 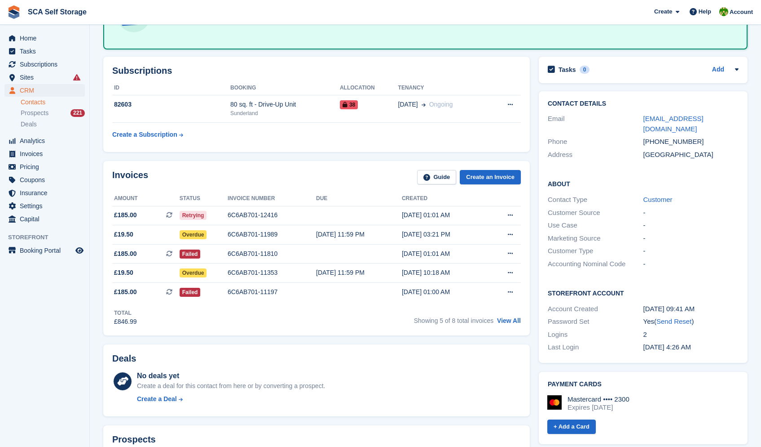 What do you see at coordinates (596, 309) in the screenshot?
I see `div: Account Created` at bounding box center [596, 309].